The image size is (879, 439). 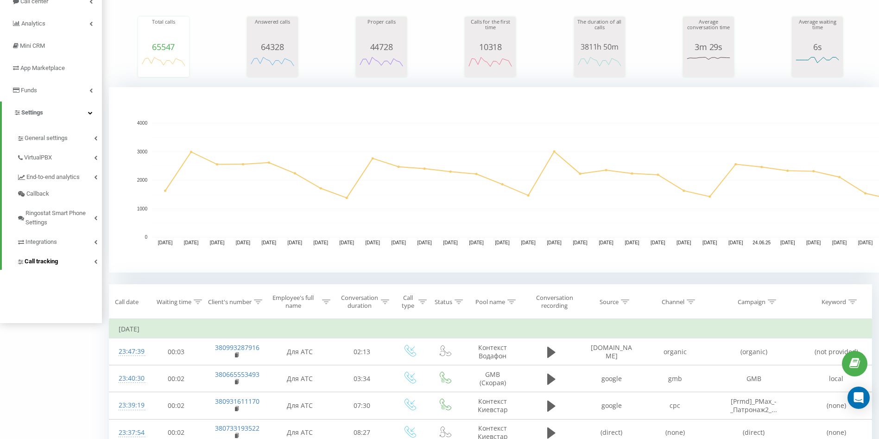 I want to click on div: 44728, so click(x=381, y=47).